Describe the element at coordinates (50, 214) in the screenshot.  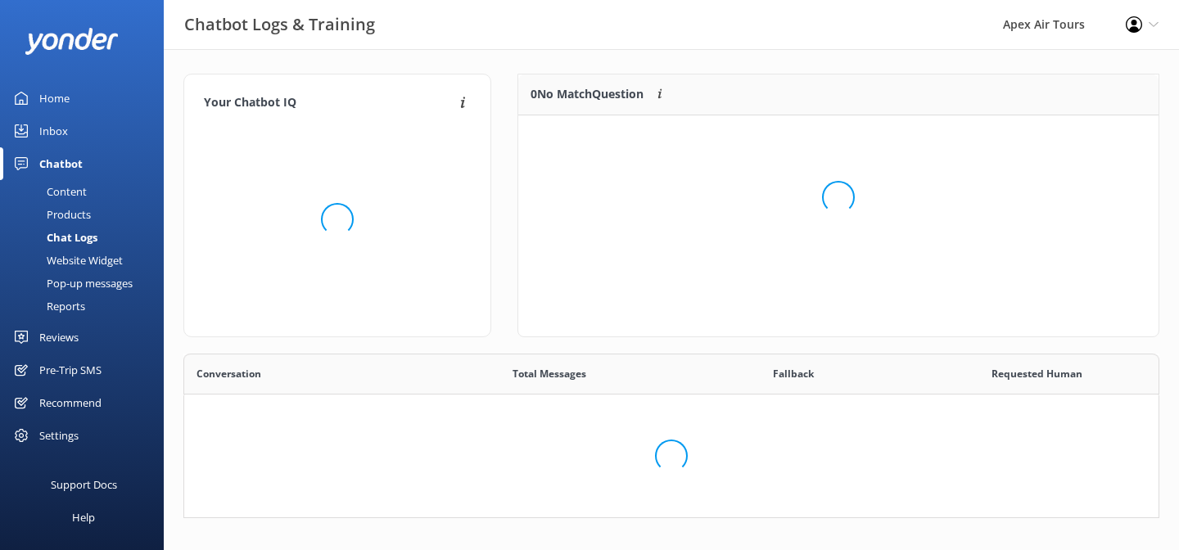
I see `div: Products` at that location.